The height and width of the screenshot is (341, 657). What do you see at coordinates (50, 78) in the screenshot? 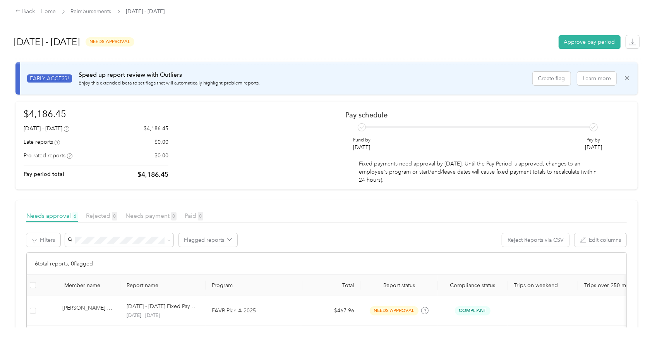
I see `span: EARLY ACCESS!` at bounding box center [50, 78].